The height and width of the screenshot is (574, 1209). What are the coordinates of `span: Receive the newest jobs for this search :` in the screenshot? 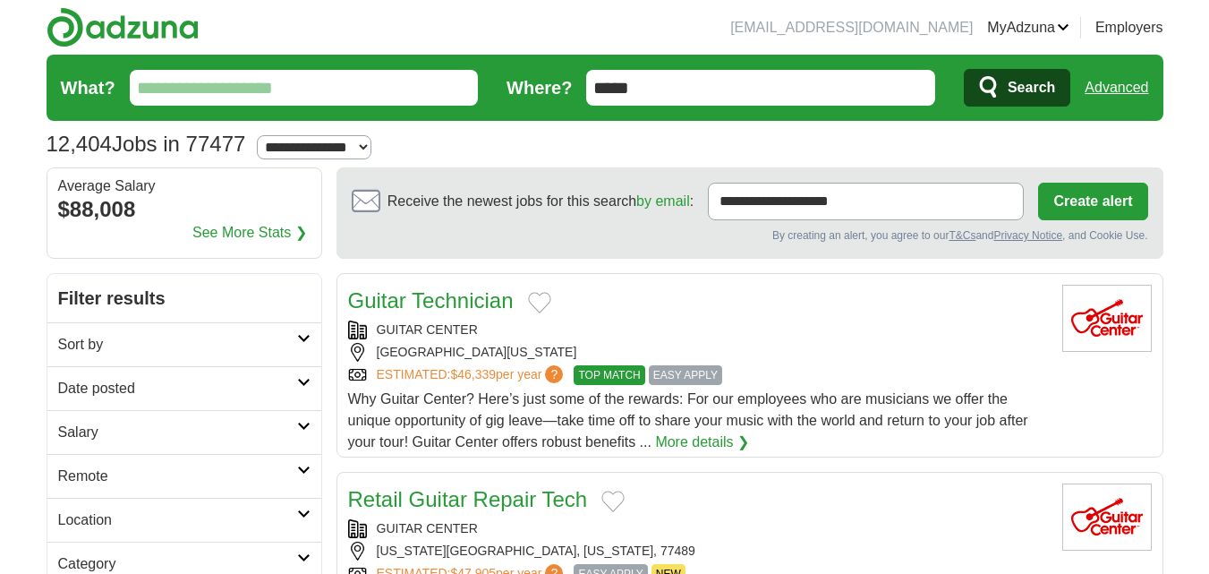 It's located at (541, 201).